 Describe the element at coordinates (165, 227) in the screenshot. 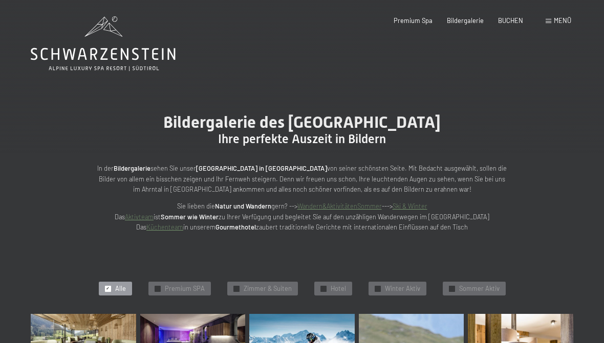

I see `a: Küchenteam` at that location.